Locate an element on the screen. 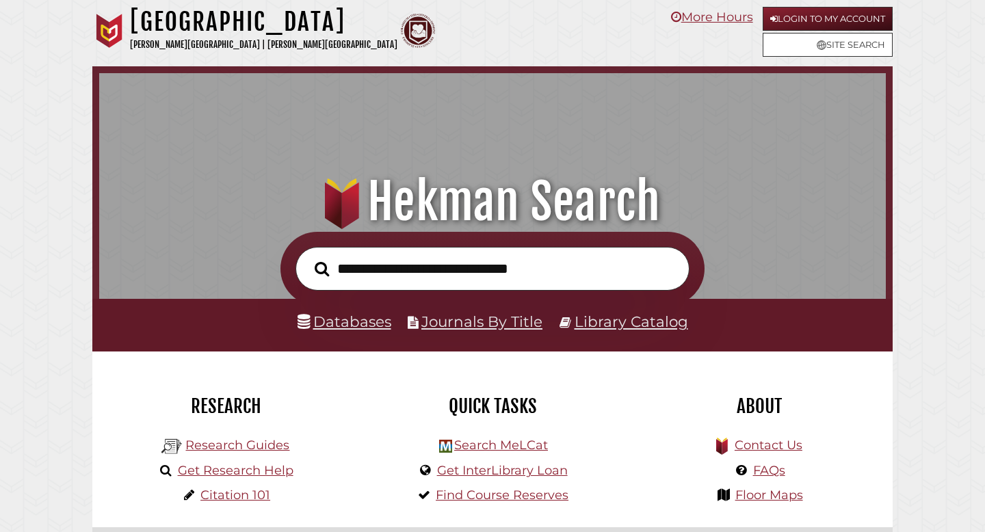 This screenshot has width=985, height=532. a: Search MeLCat is located at coordinates (501, 445).